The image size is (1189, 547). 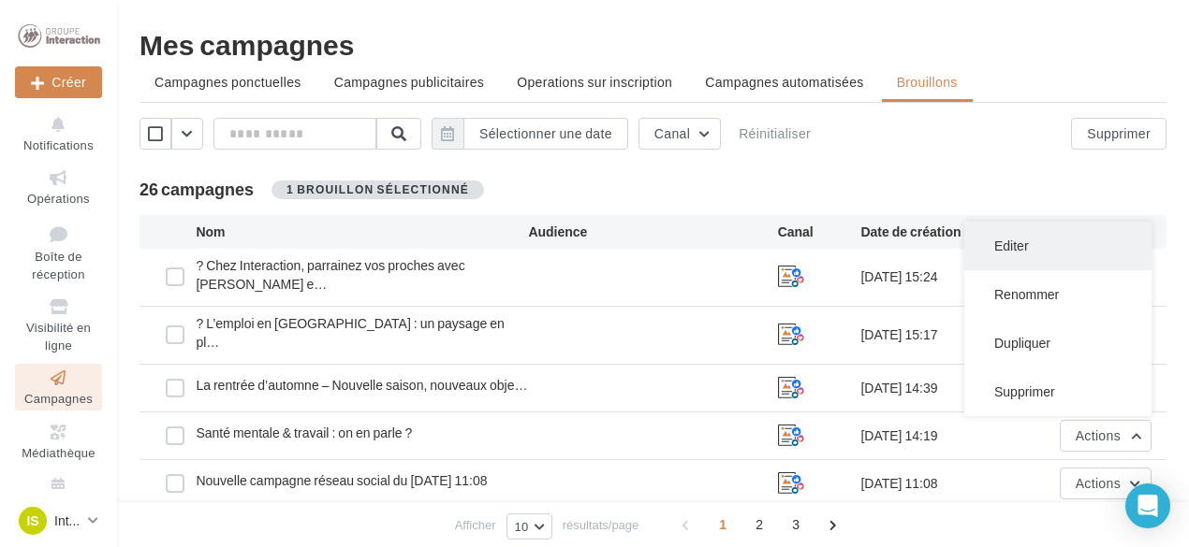 I want to click on span: Campagnes automatisées, so click(x=783, y=81).